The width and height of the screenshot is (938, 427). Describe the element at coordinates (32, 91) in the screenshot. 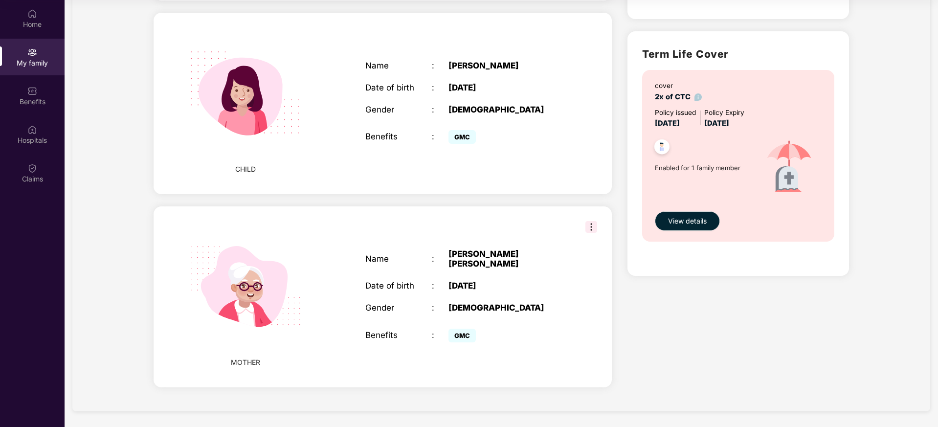

I see `img: svg+xml;base64,PHN2ZyBpZD0iQmVuZWZpdHMiIHhtbG5zPSJodHRwOi8vd3d3LnczLm9yZy8yMDAwL3N2ZyIgd2lkdGg9Ij...` at that location.